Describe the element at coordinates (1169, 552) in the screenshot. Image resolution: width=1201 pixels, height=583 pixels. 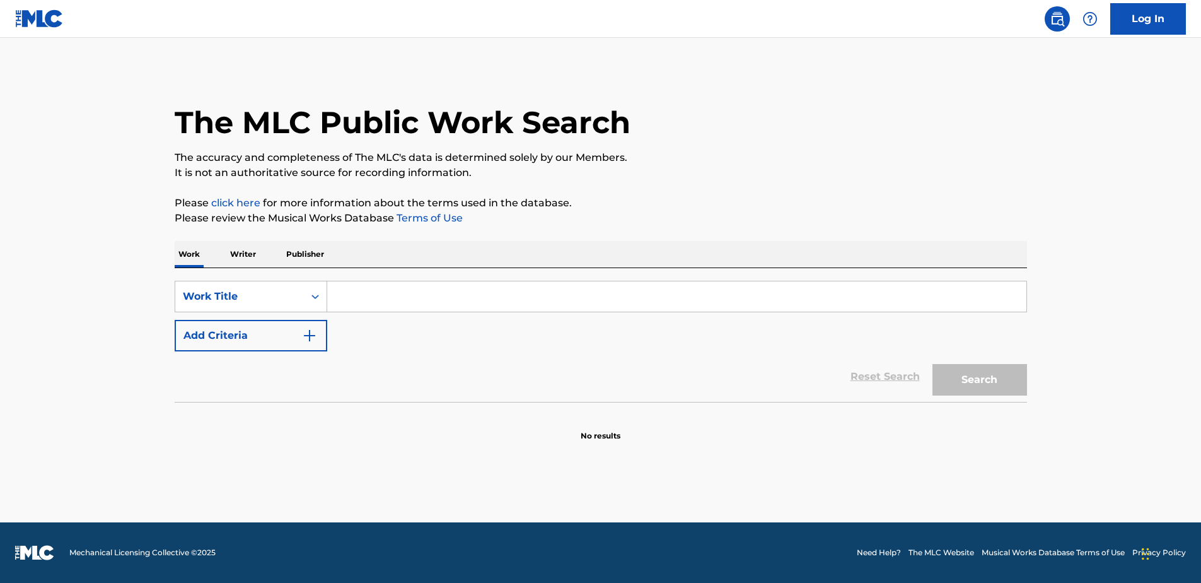
I see `div: Chat Widget` at that location.